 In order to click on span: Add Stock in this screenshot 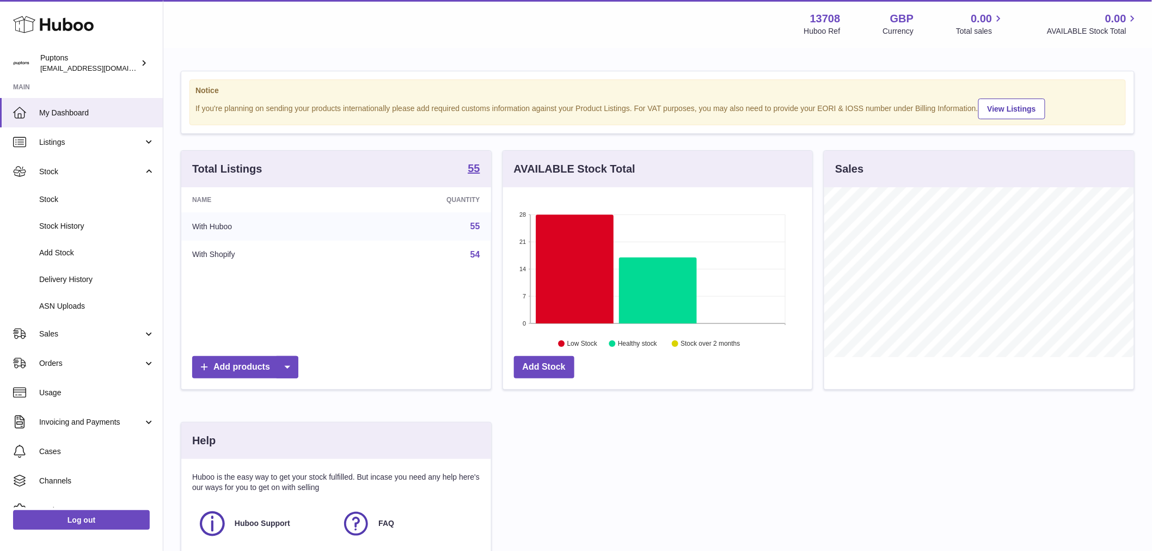, I will do `click(97, 253)`.